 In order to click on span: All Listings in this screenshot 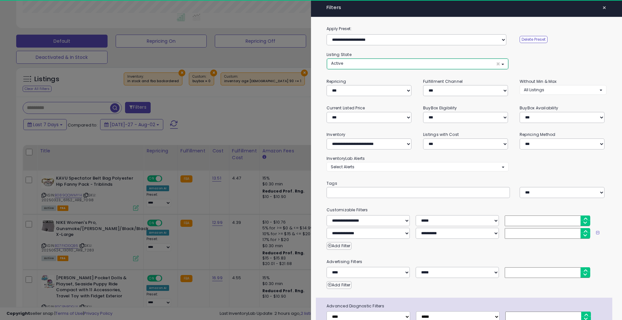, I will do `click(534, 90)`.